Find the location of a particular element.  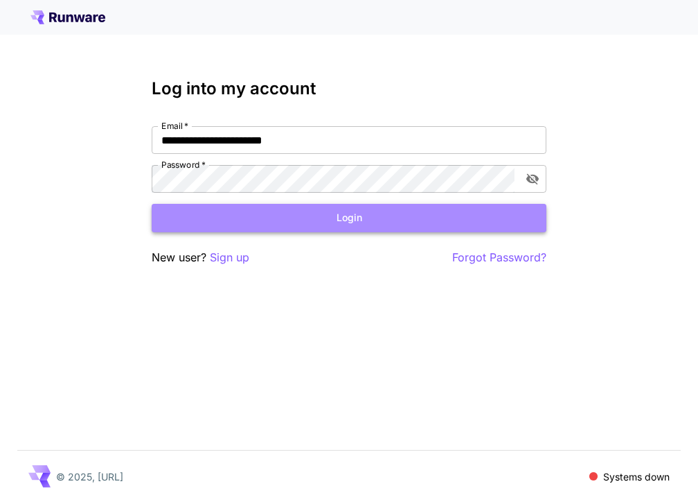

p: Sign up is located at coordinates (229, 257).